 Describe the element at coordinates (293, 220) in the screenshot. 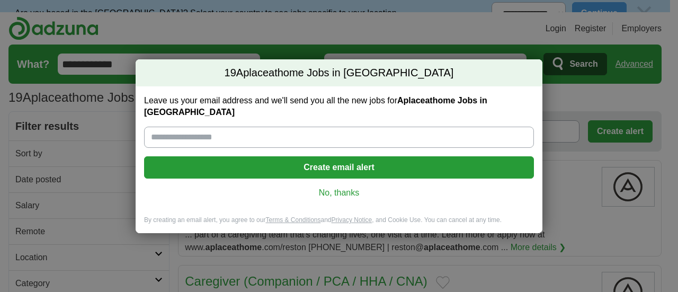

I see `a: Terms & Conditions` at that location.